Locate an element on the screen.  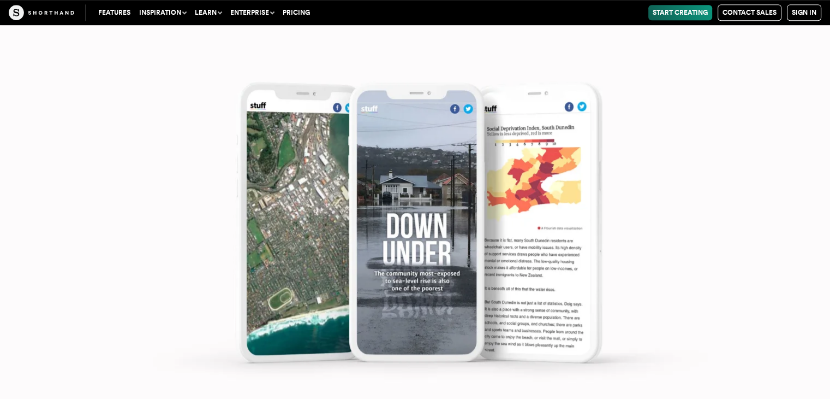
button: Enterprise is located at coordinates (252, 13).